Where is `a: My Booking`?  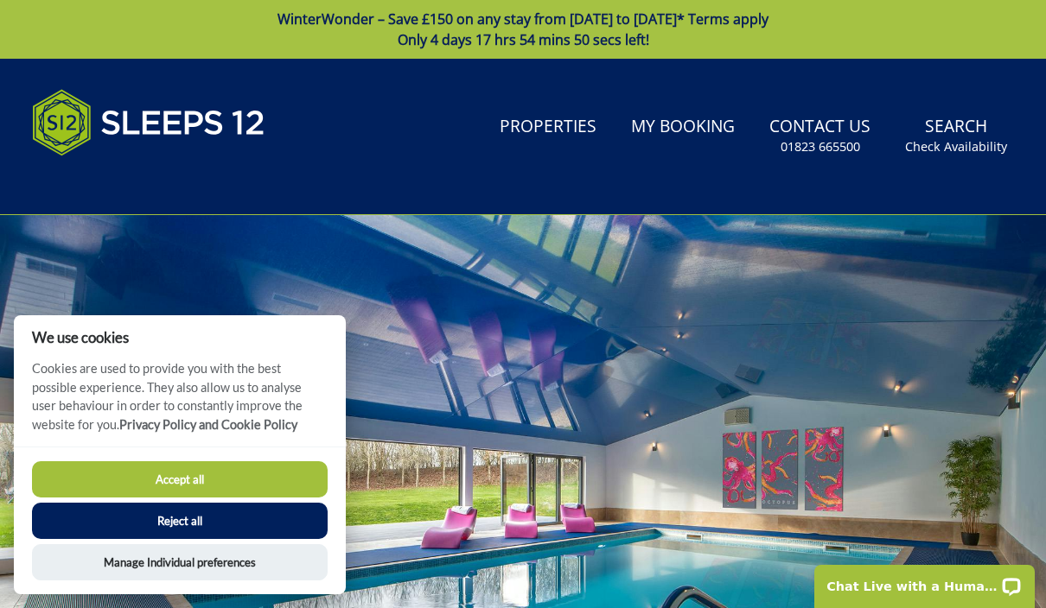
a: My Booking is located at coordinates (683, 127).